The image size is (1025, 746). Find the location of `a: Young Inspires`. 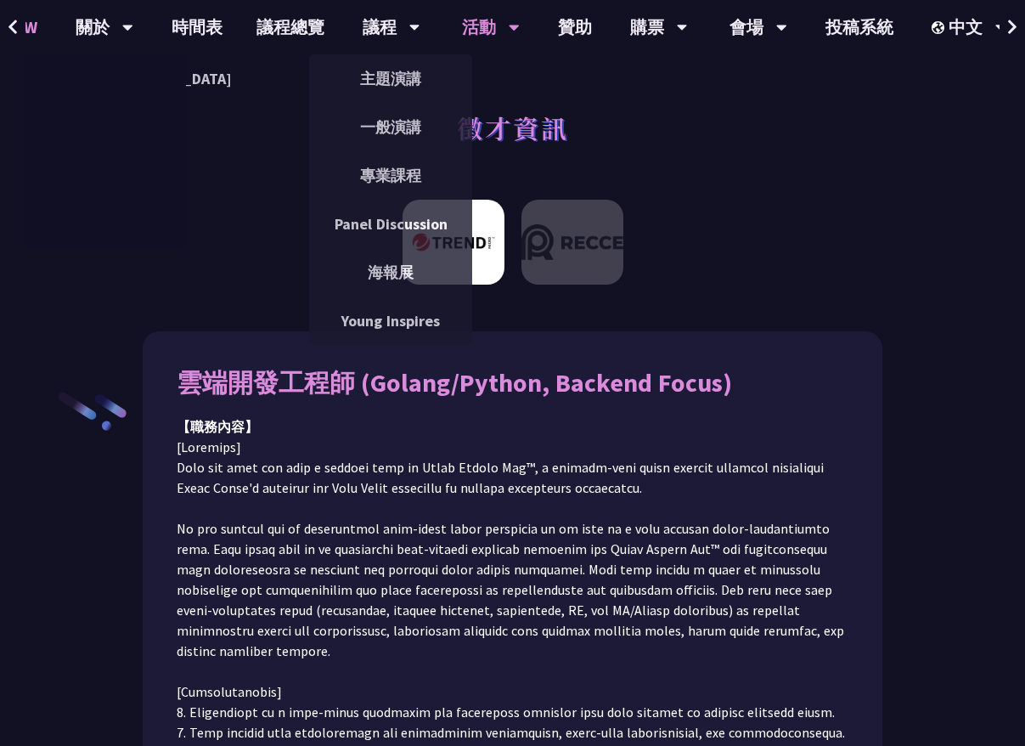

a: Young Inspires is located at coordinates (391, 320).